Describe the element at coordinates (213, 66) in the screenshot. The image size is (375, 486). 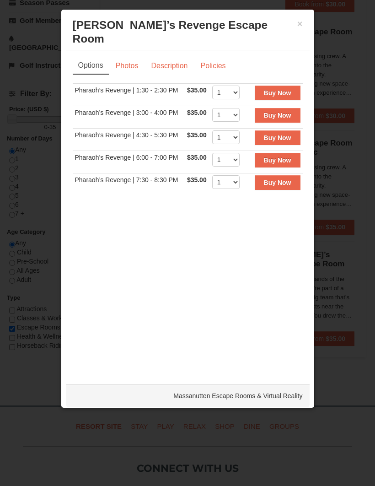
I see `a: Policies` at that location.